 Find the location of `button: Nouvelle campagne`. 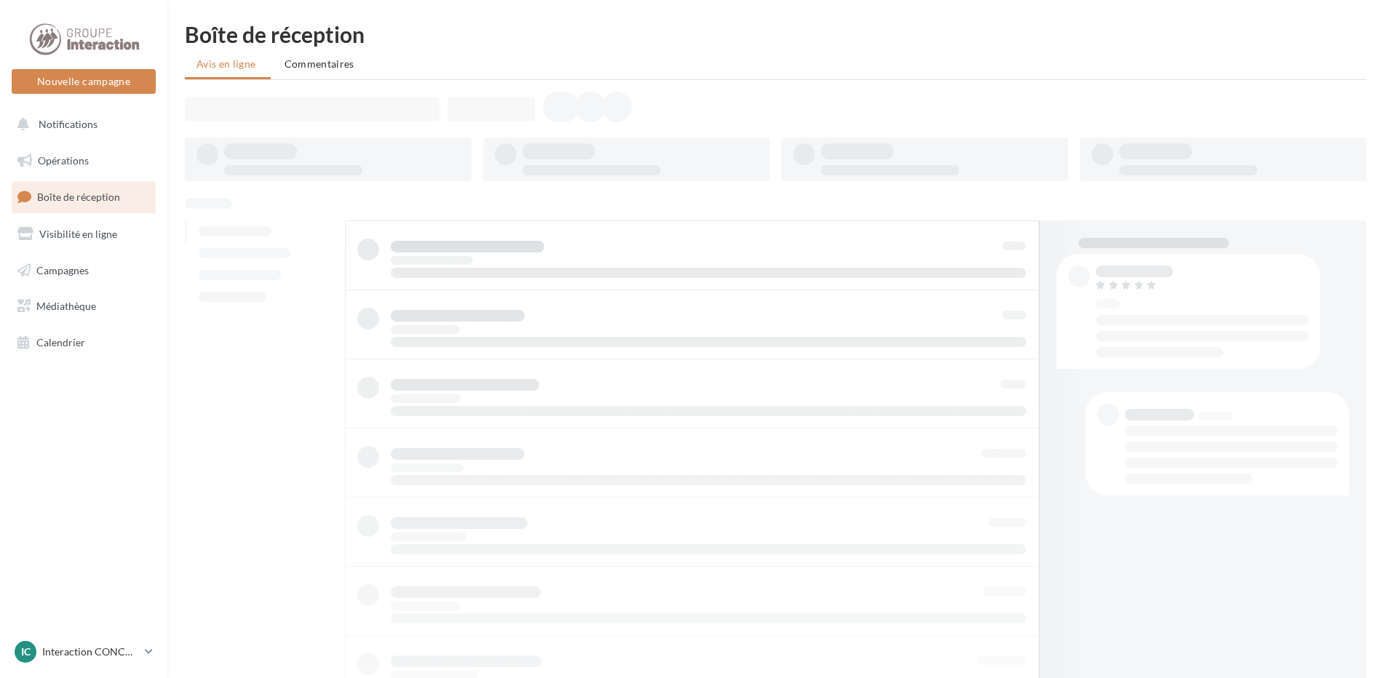

button: Nouvelle campagne is located at coordinates (84, 81).